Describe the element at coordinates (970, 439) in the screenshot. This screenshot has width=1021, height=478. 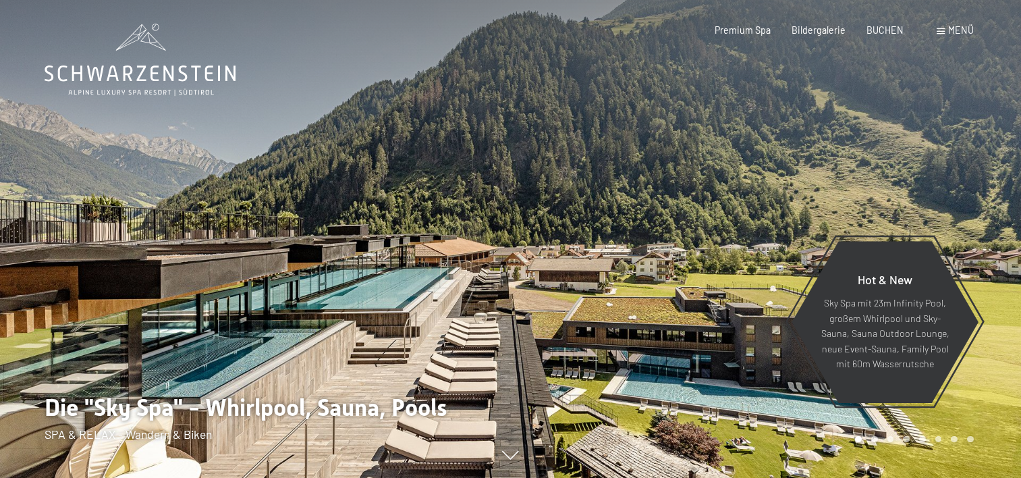
I see `div: Carousel Page 8` at that location.